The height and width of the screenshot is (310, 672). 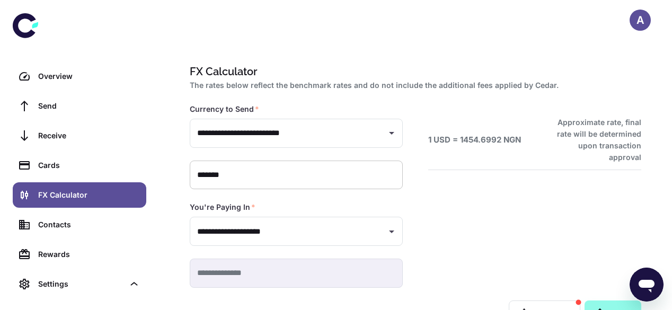 I want to click on h1: FX Calculator, so click(x=413, y=72).